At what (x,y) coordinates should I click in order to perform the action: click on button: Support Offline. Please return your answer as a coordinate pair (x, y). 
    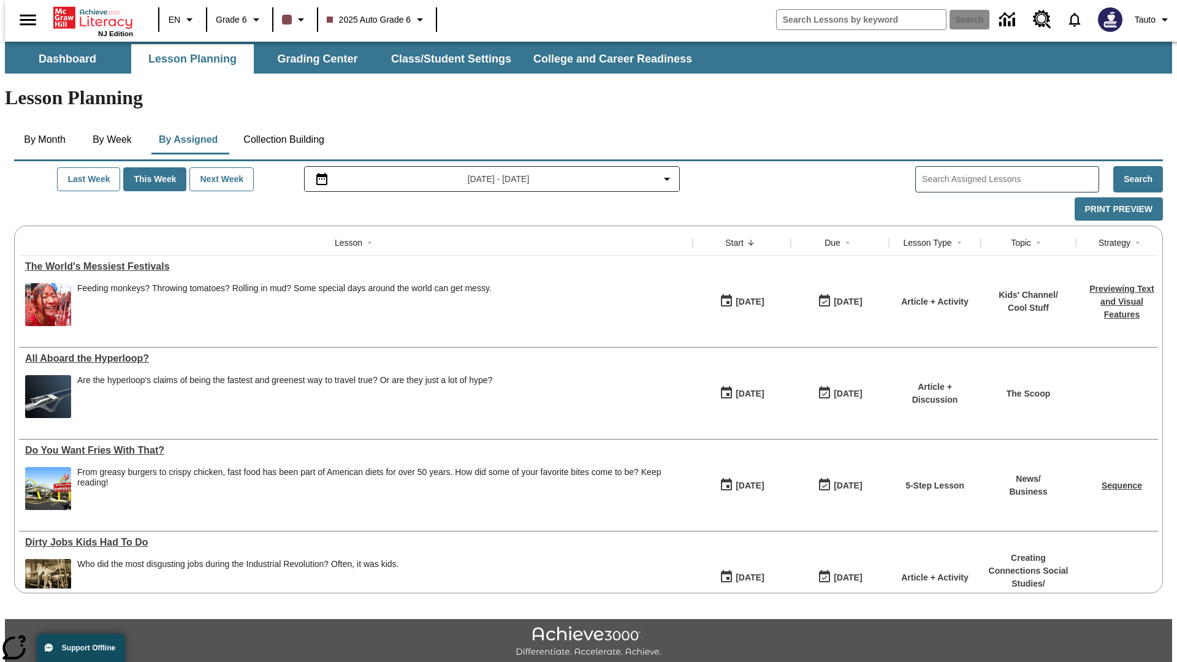
    Looking at the image, I should click on (81, 648).